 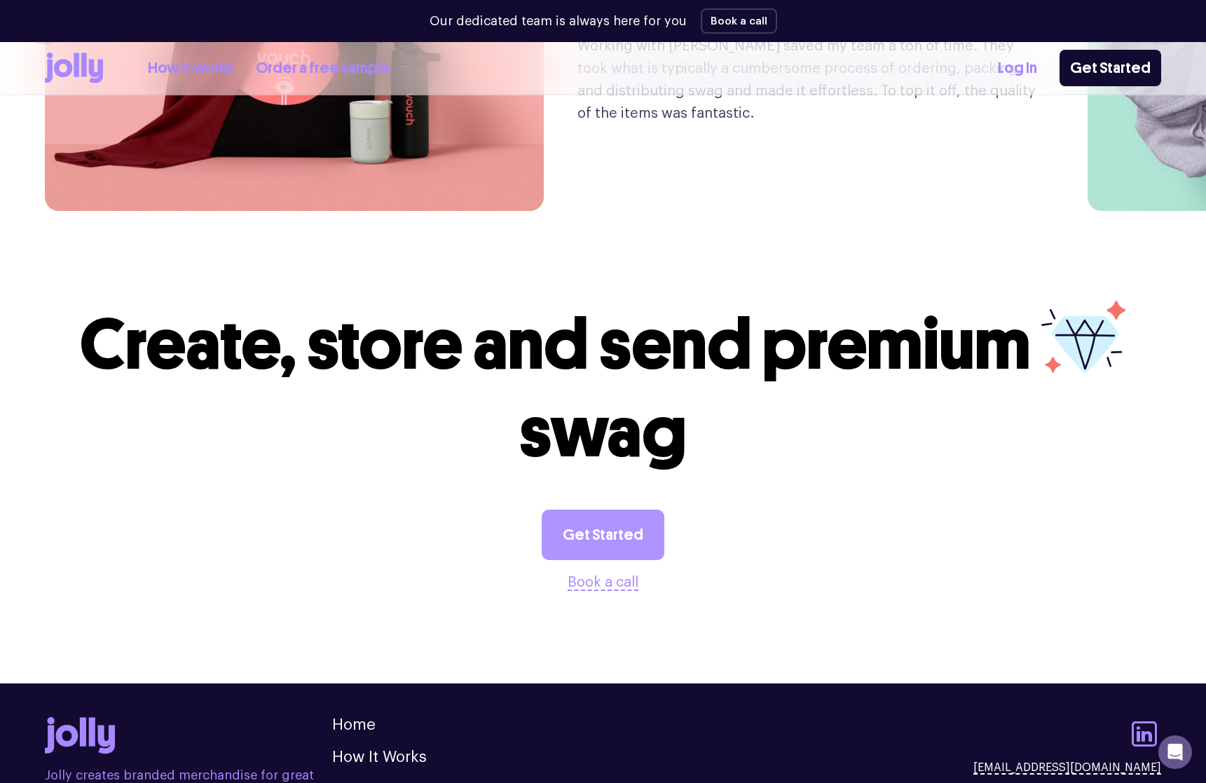 I want to click on span: Create, store and send premium, so click(x=555, y=344).